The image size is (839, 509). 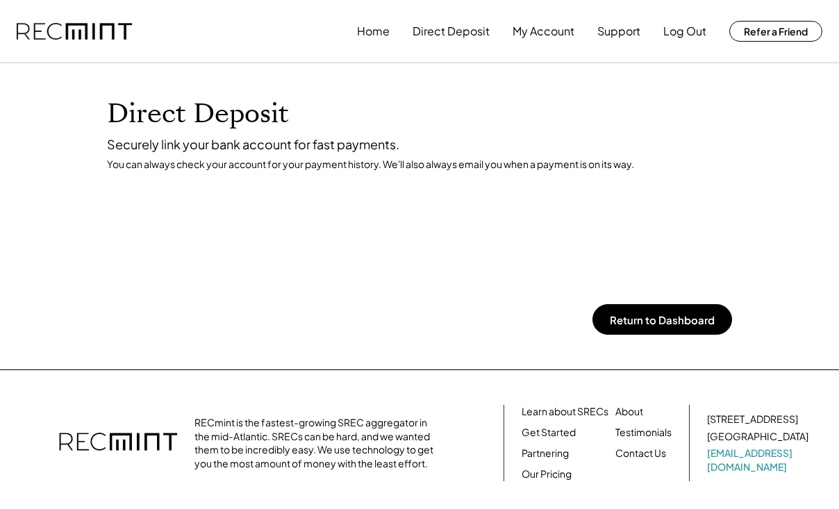 What do you see at coordinates (549, 433) in the screenshot?
I see `a: Get Started` at bounding box center [549, 433].